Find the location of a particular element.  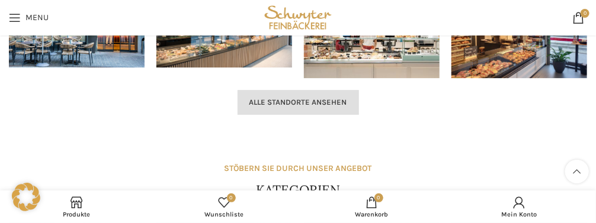

a: Scroll to top button is located at coordinates (577, 172).